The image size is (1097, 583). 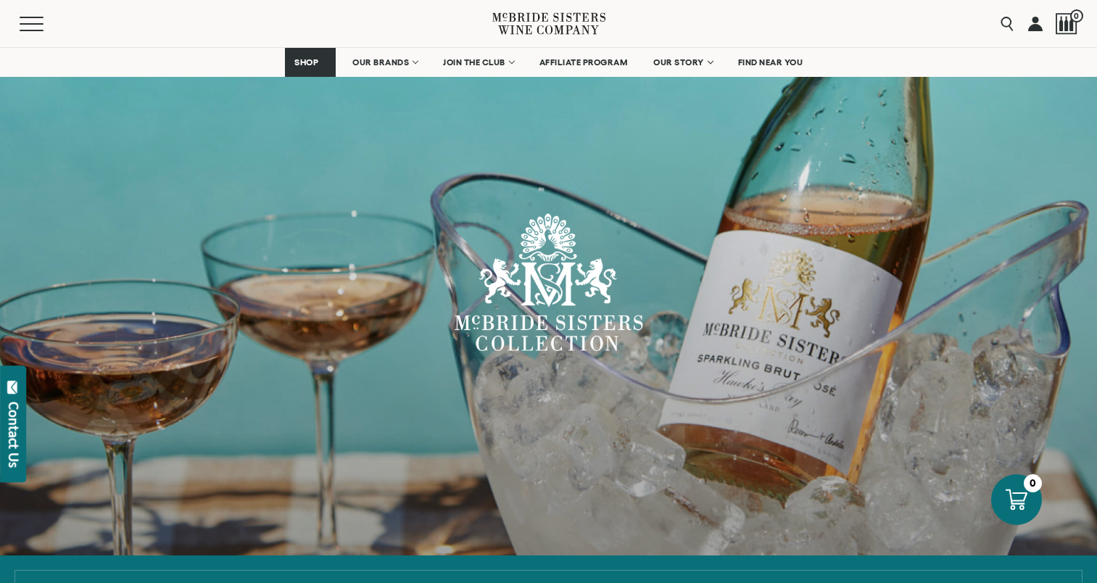 I want to click on span: SHOP, so click(x=307, y=62).